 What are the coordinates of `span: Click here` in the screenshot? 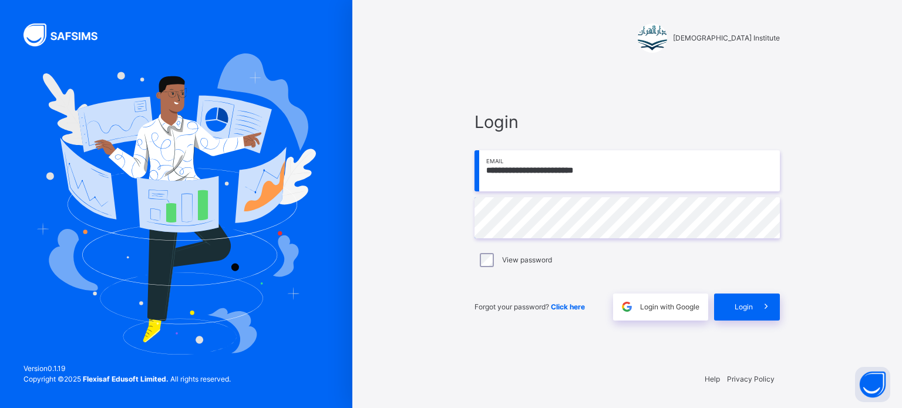 It's located at (568, 306).